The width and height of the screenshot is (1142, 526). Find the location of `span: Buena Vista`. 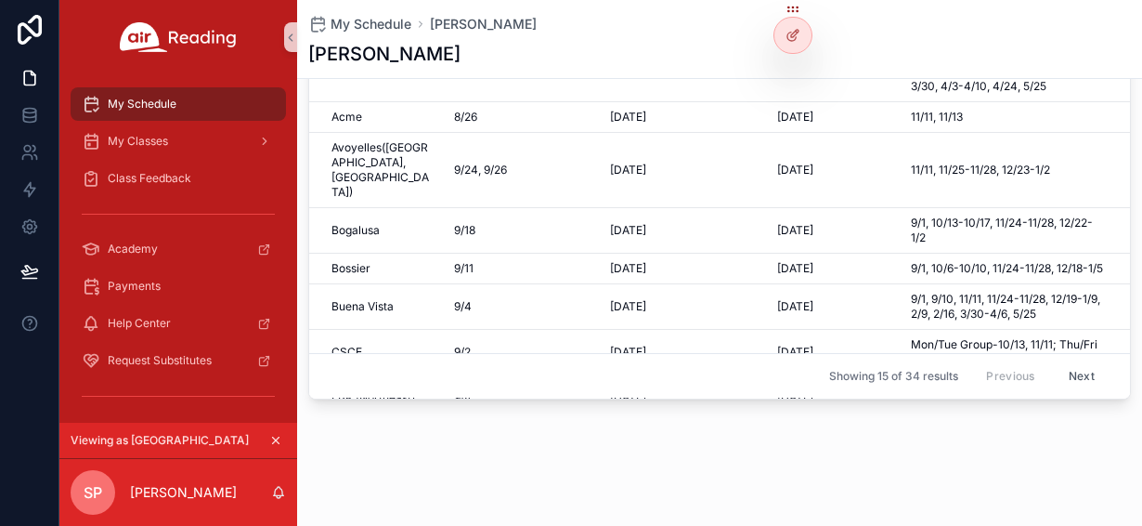

span: Buena Vista is located at coordinates (362, 306).